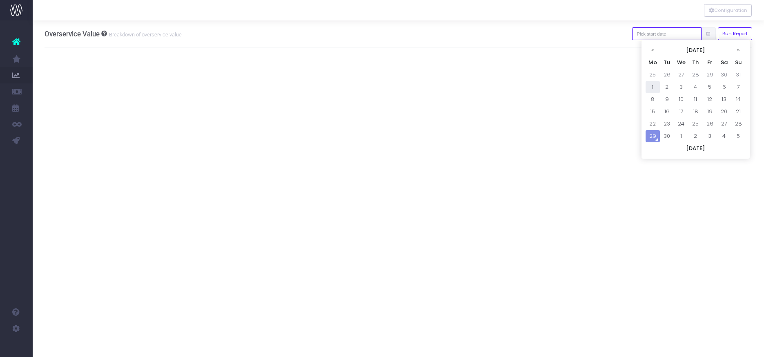 The image size is (764, 357). I want to click on th: Fr, so click(710, 62).